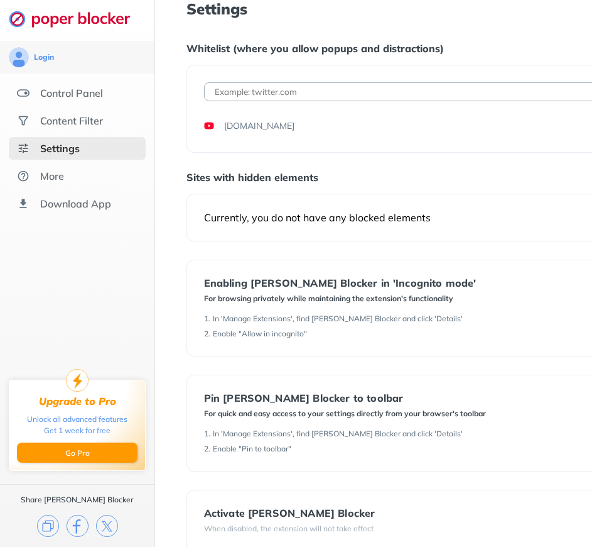 The image size is (592, 547). What do you see at coordinates (23, 121) in the screenshot?
I see `img: social.svg` at bounding box center [23, 121].